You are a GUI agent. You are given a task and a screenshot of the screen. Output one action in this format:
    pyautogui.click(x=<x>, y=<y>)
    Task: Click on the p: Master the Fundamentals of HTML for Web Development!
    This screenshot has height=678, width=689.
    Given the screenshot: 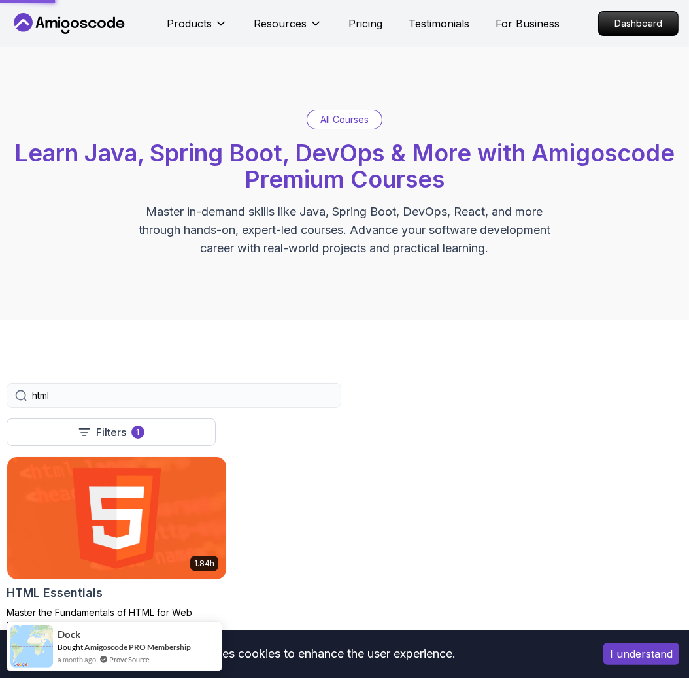 What is the action you would take?
    pyautogui.click(x=116, y=619)
    